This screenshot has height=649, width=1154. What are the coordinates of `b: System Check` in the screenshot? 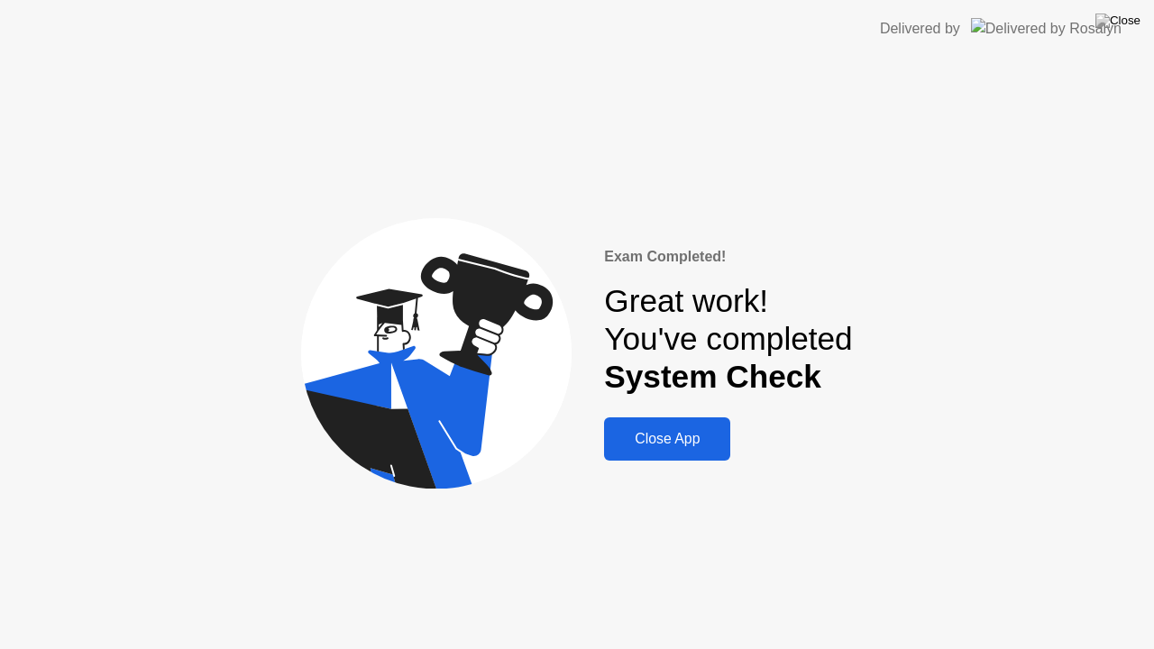 It's located at (712, 376).